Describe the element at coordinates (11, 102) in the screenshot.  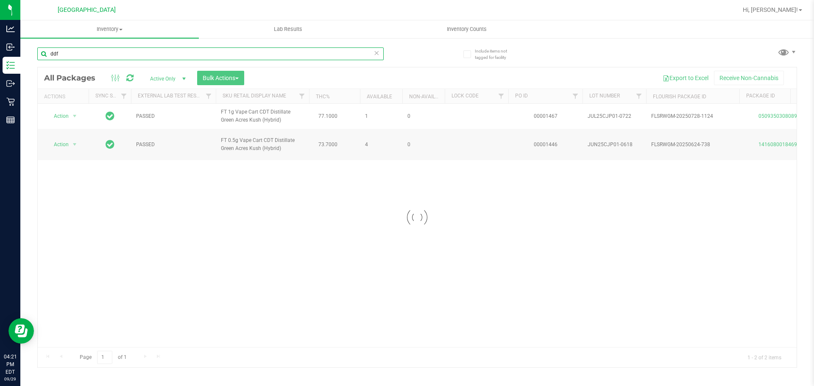
I see `inline-svg: Retail` at that location.